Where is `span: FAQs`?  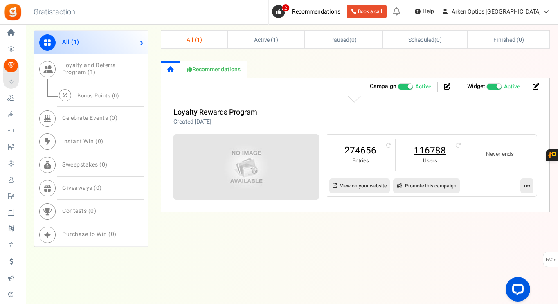 span: FAQs is located at coordinates (550, 260).